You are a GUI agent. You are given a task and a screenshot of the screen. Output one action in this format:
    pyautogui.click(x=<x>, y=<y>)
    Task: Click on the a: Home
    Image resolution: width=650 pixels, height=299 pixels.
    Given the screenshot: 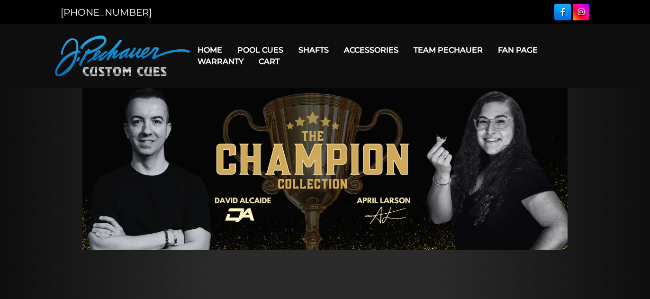 What is the action you would take?
    pyautogui.click(x=210, y=50)
    